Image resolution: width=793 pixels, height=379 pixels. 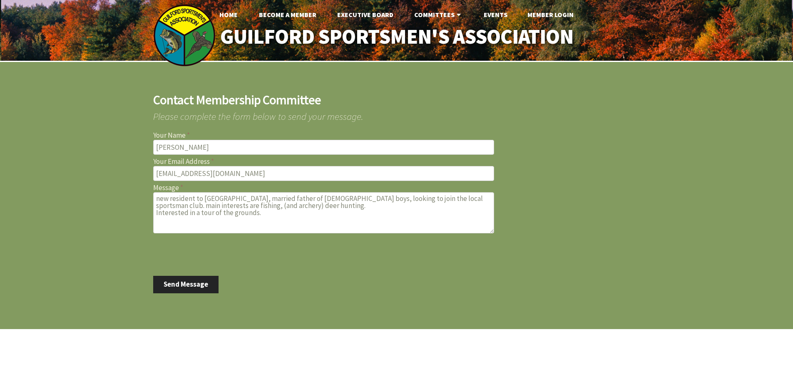 I want to click on label: Your Email Address, so click(x=397, y=161).